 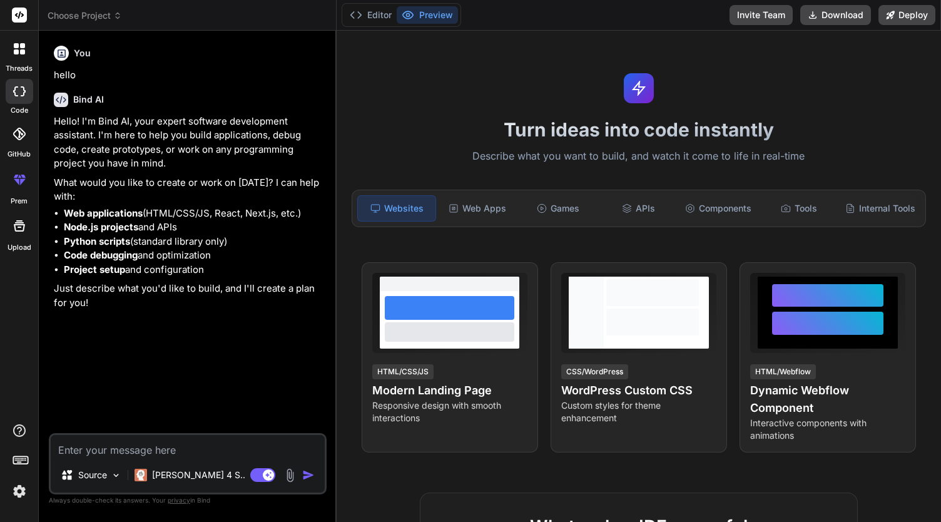 I want to click on li: (HTML/CSS/JS, React, Next.js, etc.), so click(x=194, y=213).